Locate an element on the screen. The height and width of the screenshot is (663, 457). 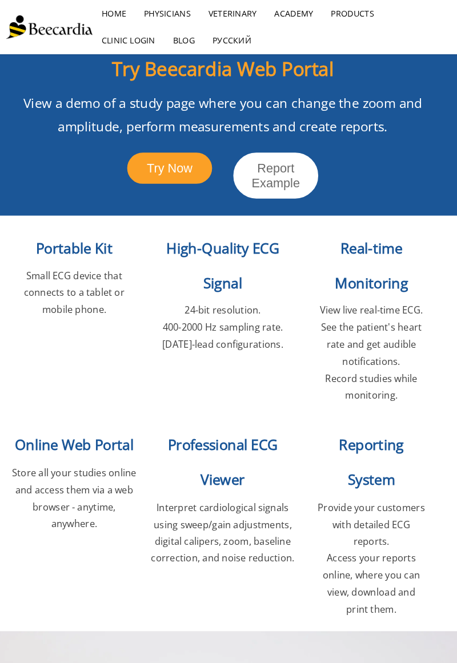
span: 24-bit resolution. is located at coordinates (228, 300).